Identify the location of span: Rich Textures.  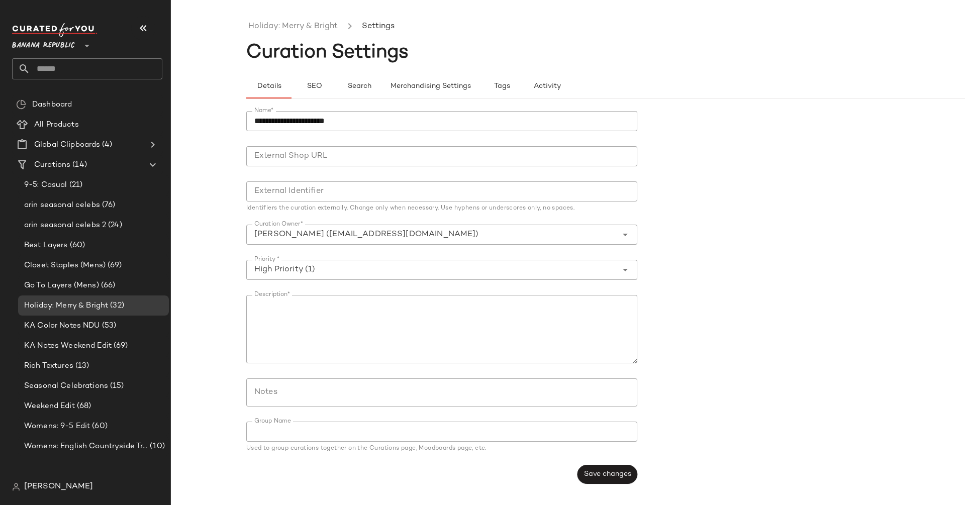
(49, 366).